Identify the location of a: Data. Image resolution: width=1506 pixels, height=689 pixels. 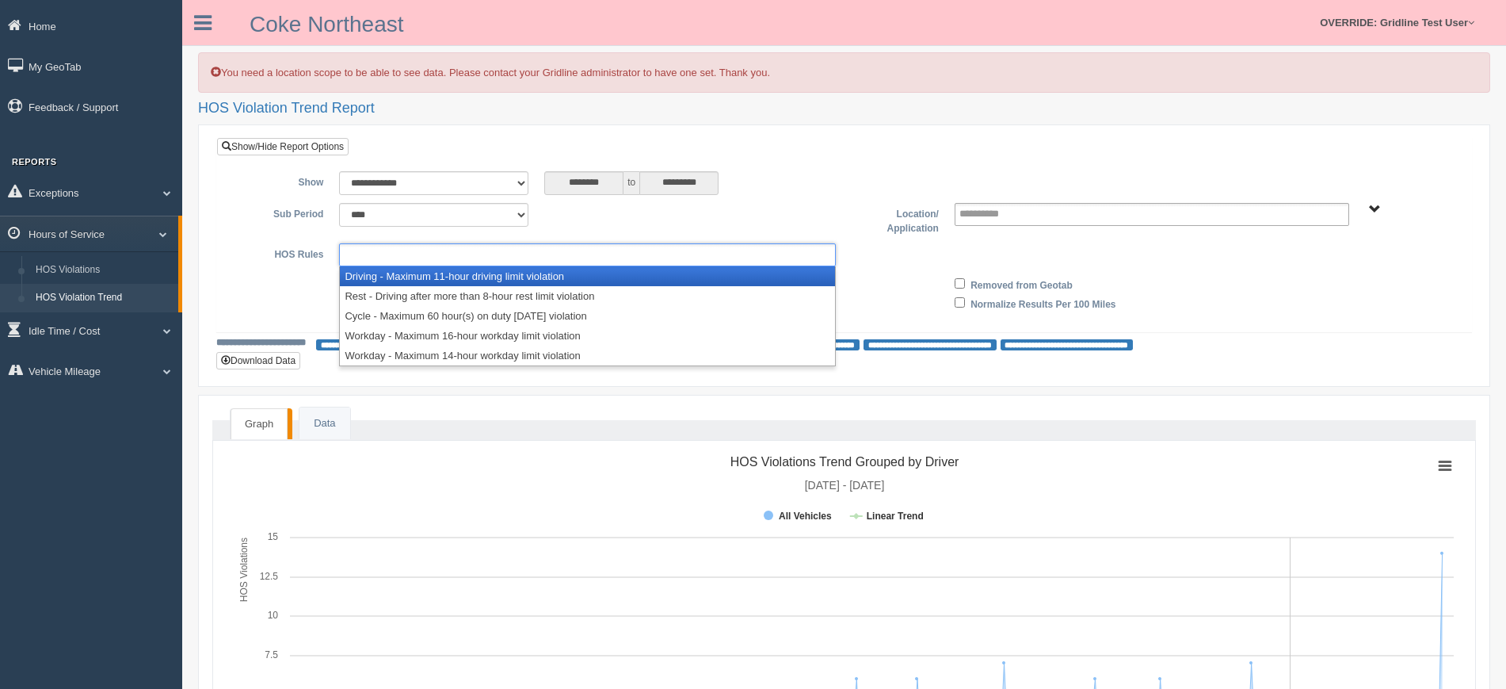
(324, 423).